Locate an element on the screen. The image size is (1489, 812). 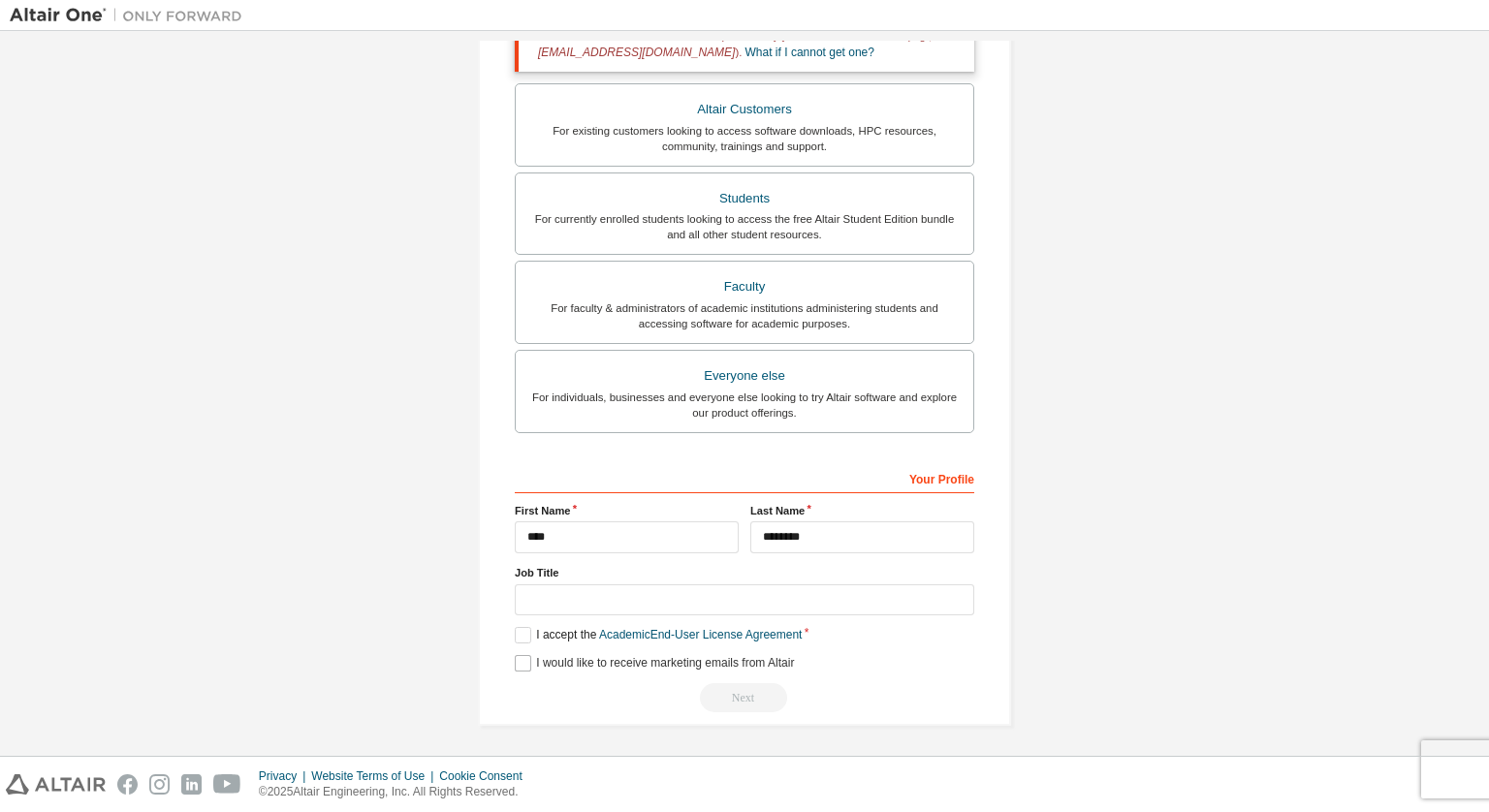
div: You need to provide your academic email is located at coordinates (744, 698).